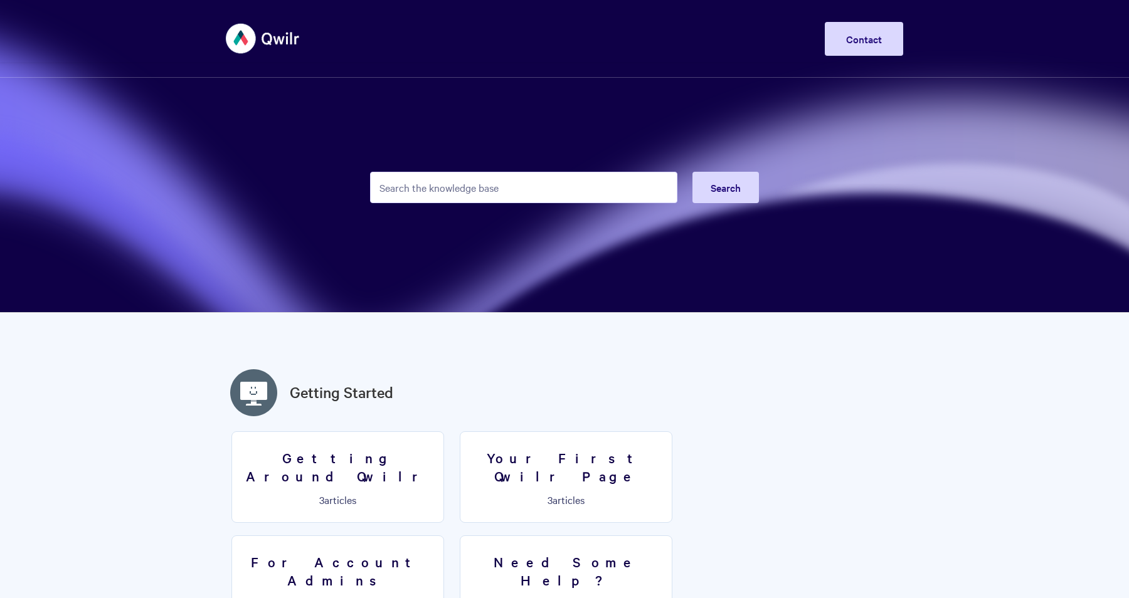 This screenshot has height=598, width=1129. What do you see at coordinates (337, 477) in the screenshot?
I see `a: Getting Around Qwilr 3articles` at bounding box center [337, 477].